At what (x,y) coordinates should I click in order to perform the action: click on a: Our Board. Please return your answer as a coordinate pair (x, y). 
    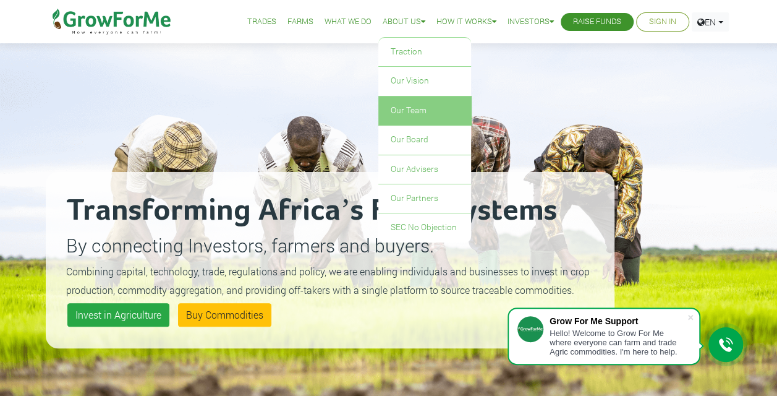
    Looking at the image, I should click on (425, 140).